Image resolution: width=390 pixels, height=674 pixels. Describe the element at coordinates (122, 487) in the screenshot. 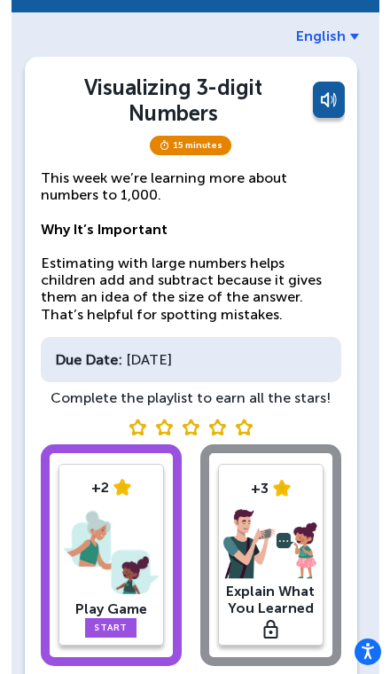

I see `img: star` at that location.